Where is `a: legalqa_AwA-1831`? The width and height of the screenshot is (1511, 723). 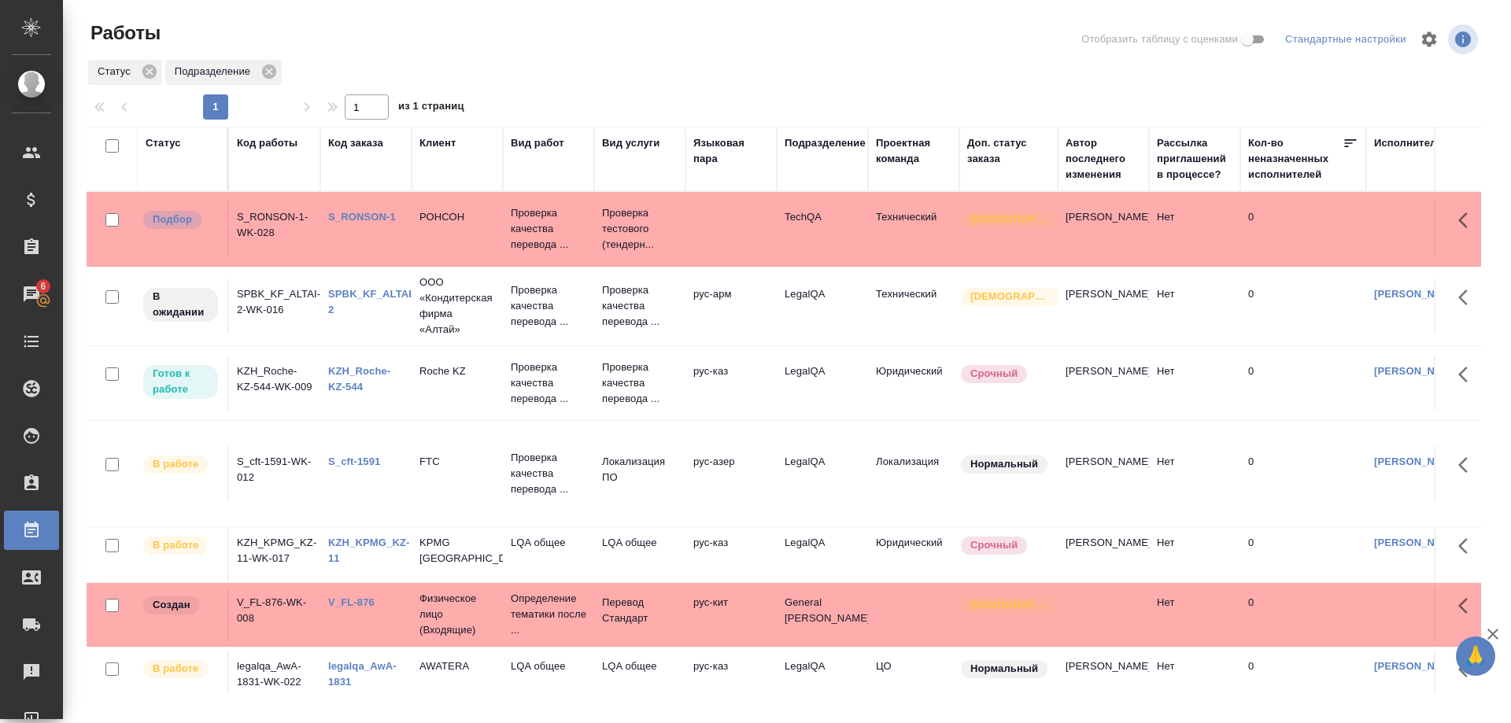
a: legalqa_AwA-1831 is located at coordinates (362, 674).